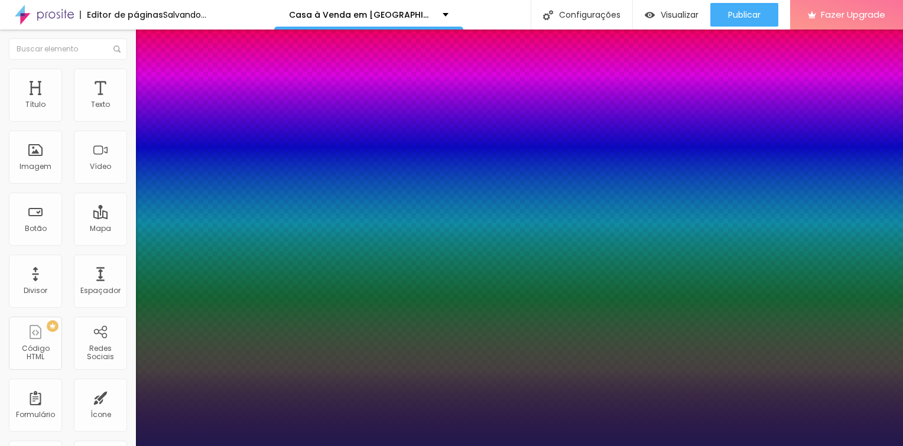 The image size is (903, 446). Describe the element at coordinates (35, 167) in the screenshot. I see `div: Imagem` at that location.